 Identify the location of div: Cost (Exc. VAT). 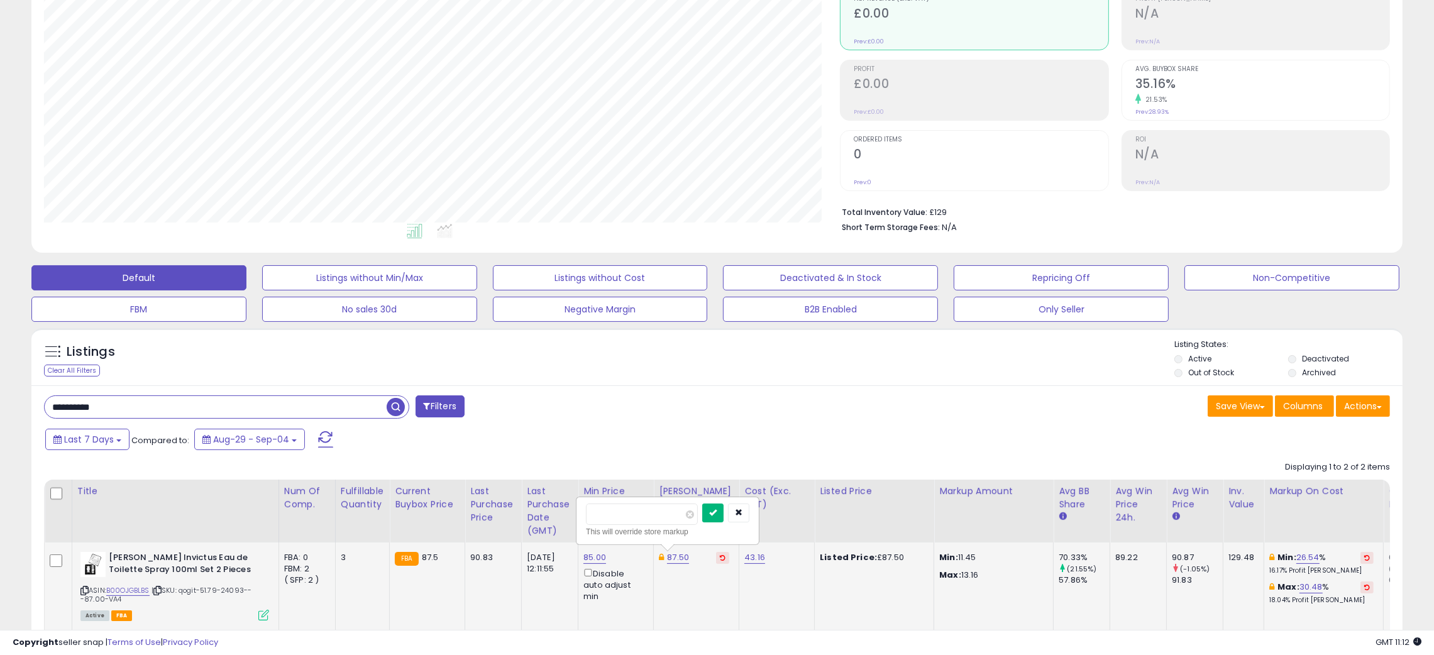
(777, 498).